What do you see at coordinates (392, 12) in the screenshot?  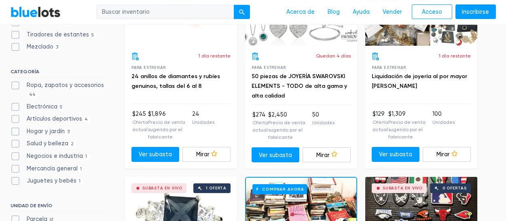 I see `a: Vender` at bounding box center [392, 12].